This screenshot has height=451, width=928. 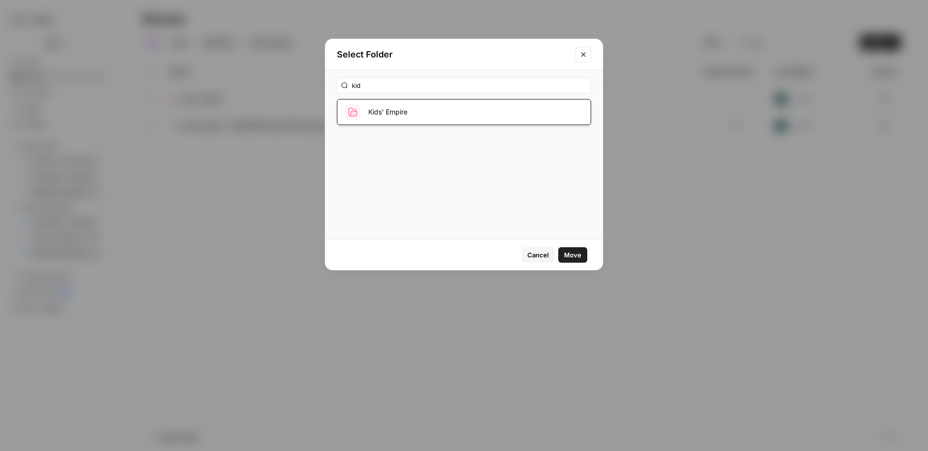 I want to click on button: Move, so click(x=572, y=255).